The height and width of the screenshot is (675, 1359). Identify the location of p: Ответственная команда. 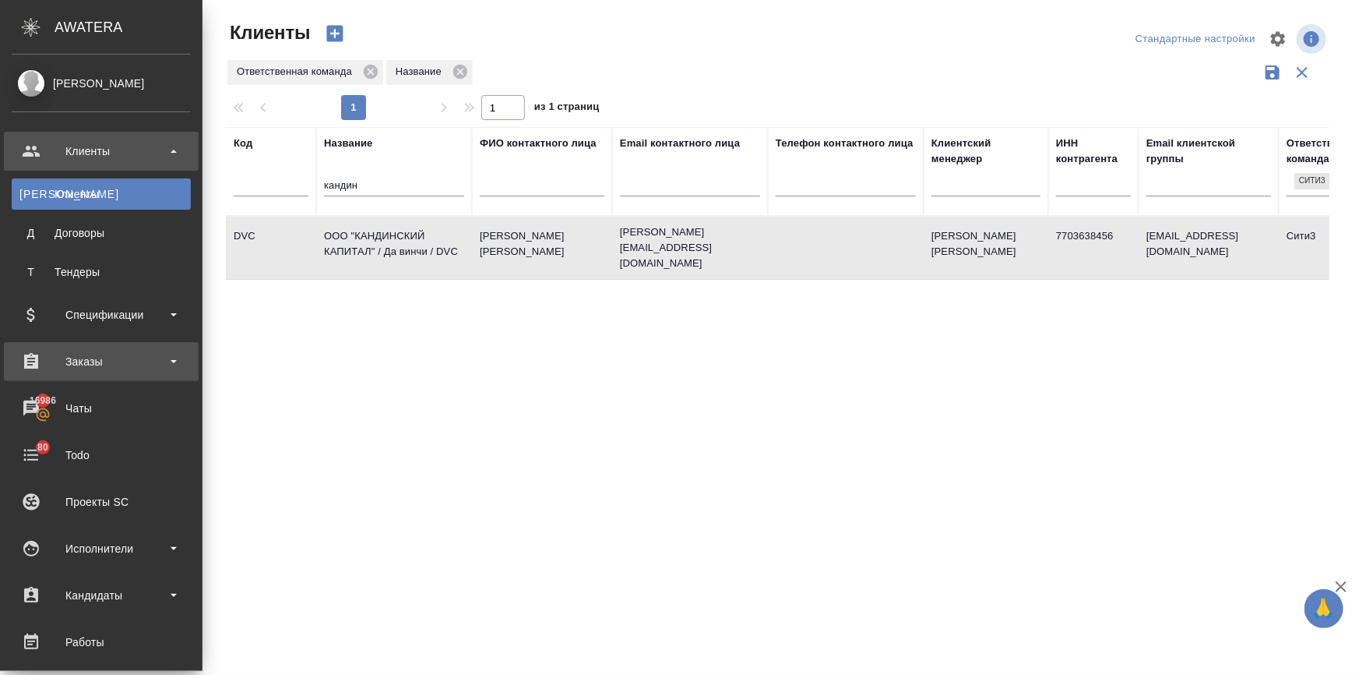
(297, 72).